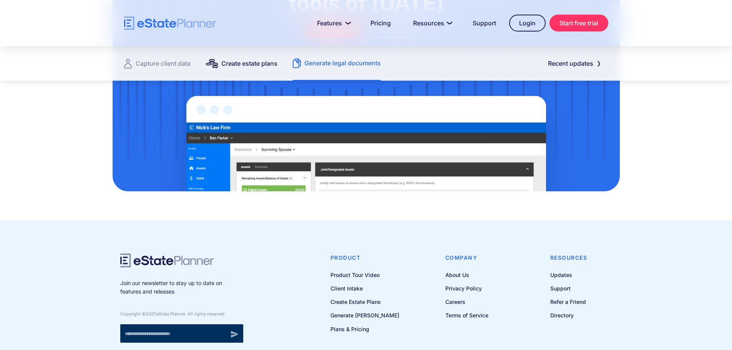 The height and width of the screenshot is (350, 732). Describe the element at coordinates (182, 288) in the screenshot. I see `p: Join our newsletter to stay up to date on features and releases` at that location.